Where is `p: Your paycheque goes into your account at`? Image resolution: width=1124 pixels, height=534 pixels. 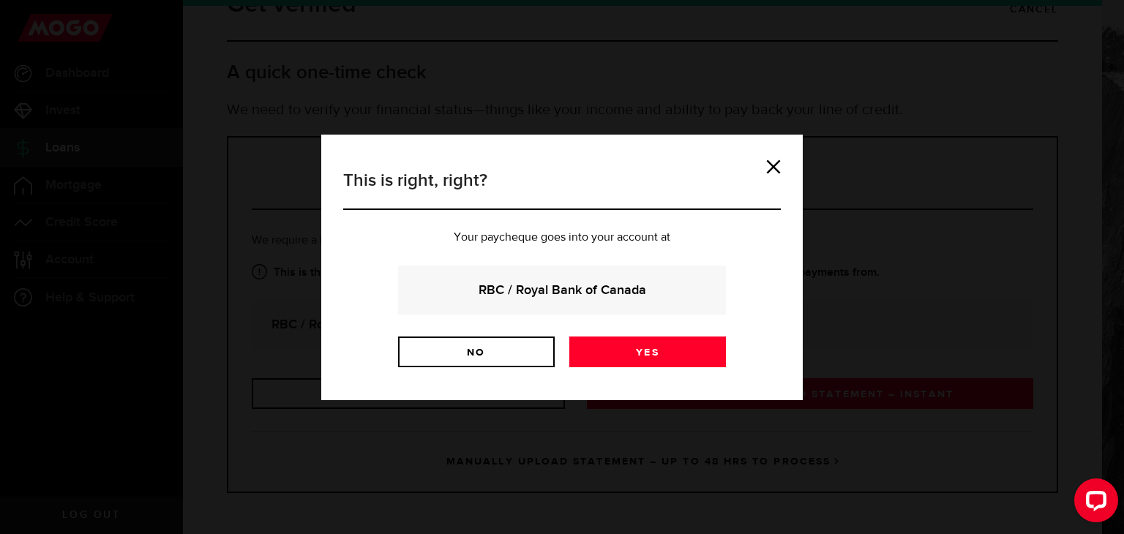 p: Your paycheque goes into your account at is located at coordinates (562, 238).